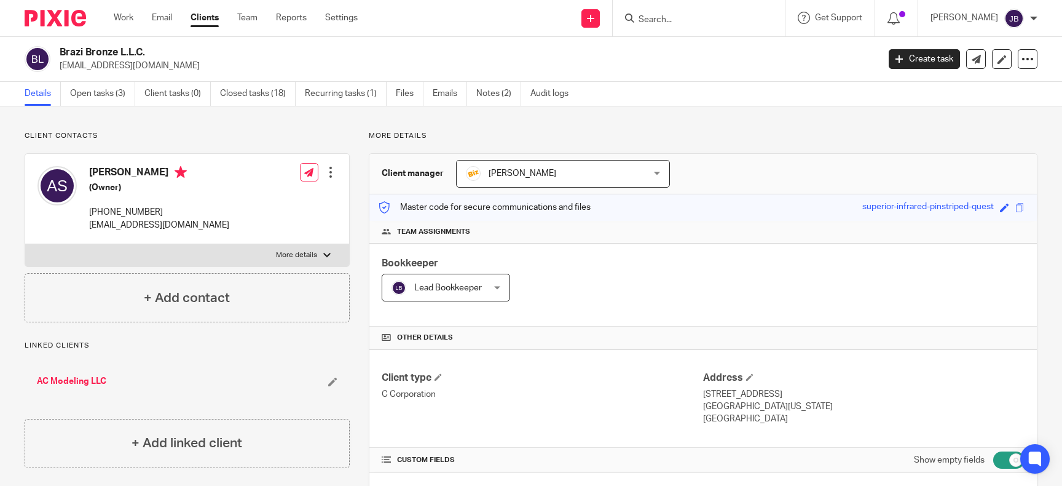  I want to click on label: Show empty fields, so click(949, 460).